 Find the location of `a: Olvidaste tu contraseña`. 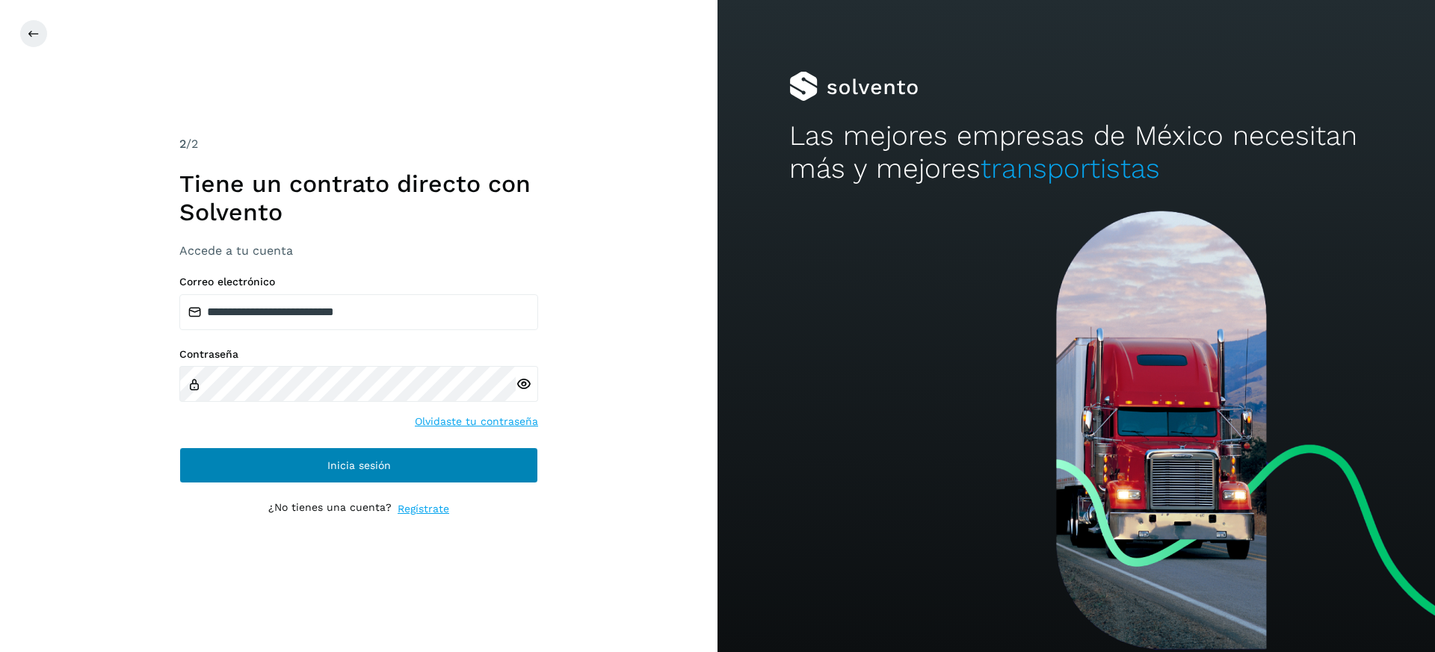

a: Olvidaste tu contraseña is located at coordinates (476, 421).